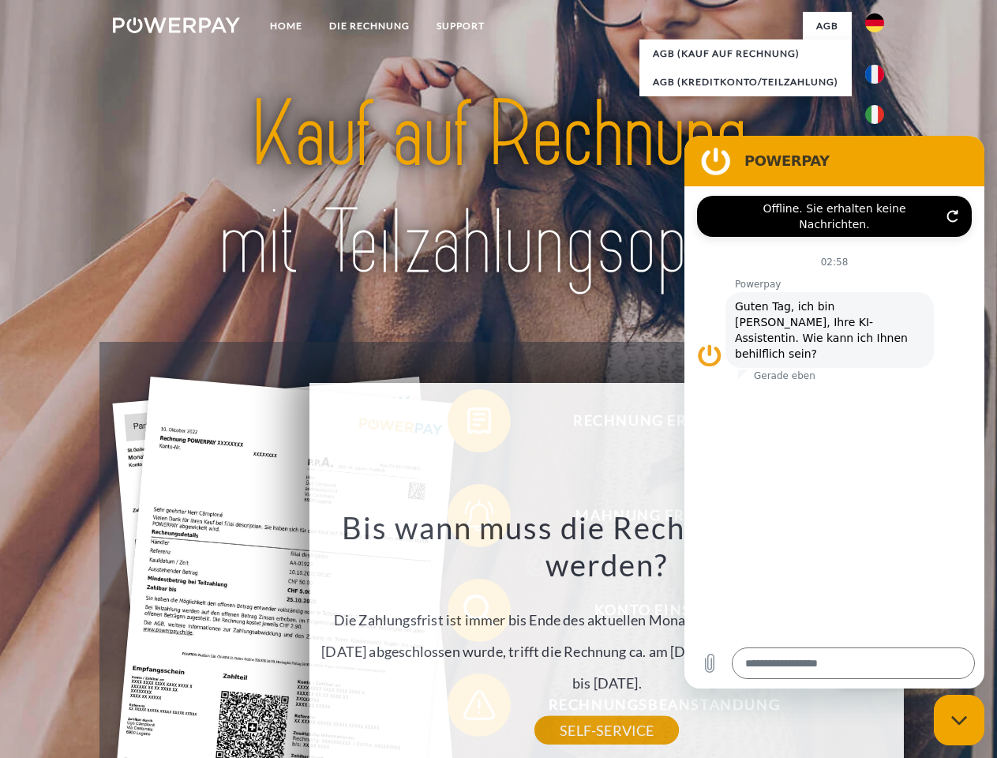  What do you see at coordinates (745, 82) in the screenshot?
I see `a: AGB (Kreditkonto/Teilzahlung)` at bounding box center [745, 82].